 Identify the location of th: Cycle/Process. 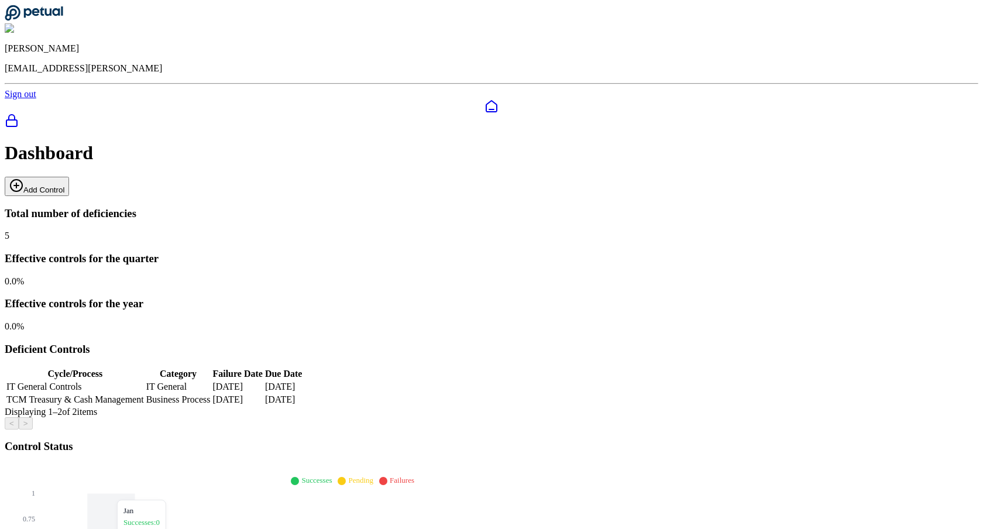
(75, 374).